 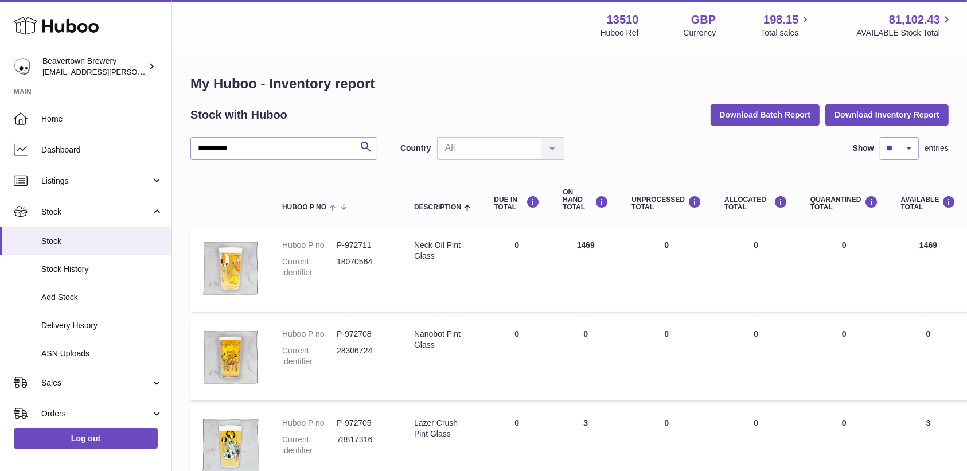 What do you see at coordinates (22, 67) in the screenshot?
I see `img: kit.lowe@beavertownbrewery.co.uk` at bounding box center [22, 67].